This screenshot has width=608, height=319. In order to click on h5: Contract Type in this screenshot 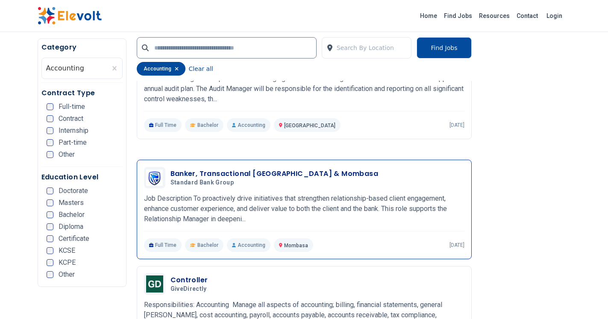, I will do `click(82, 93)`.